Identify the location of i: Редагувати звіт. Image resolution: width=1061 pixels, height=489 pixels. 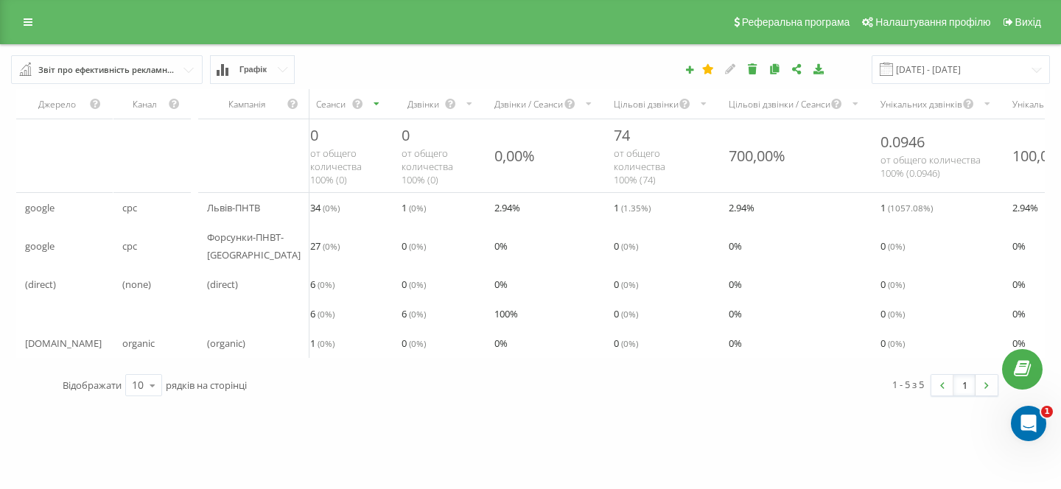
(730, 69).